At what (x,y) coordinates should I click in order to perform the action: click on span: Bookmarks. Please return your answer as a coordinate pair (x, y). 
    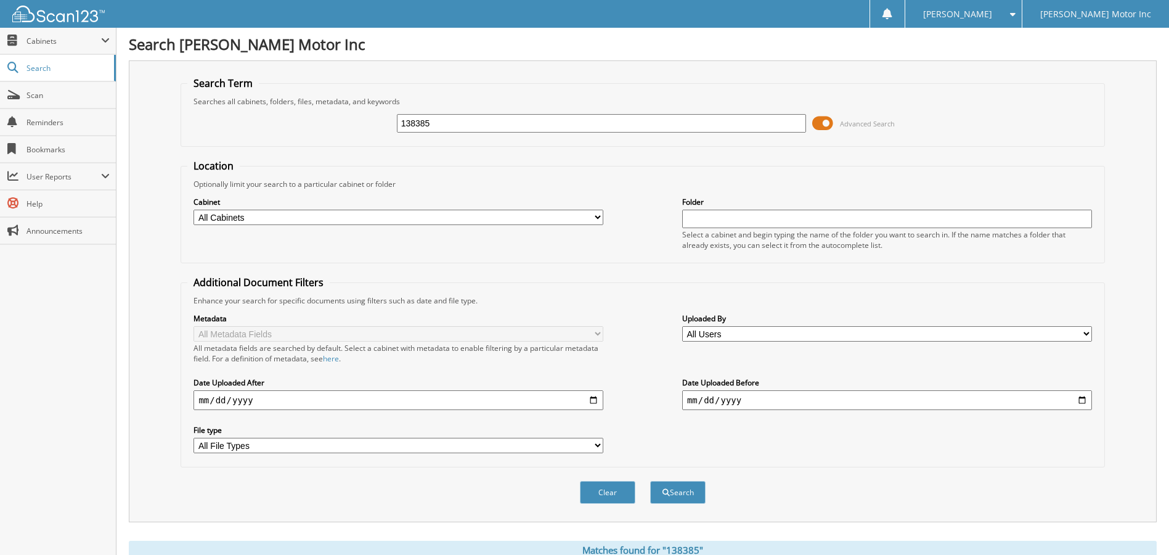
    Looking at the image, I should click on (68, 149).